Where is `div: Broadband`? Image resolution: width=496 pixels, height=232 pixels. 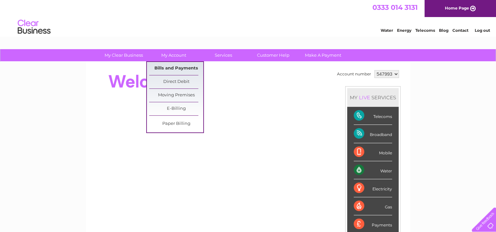 div: Broadband is located at coordinates (373, 134).